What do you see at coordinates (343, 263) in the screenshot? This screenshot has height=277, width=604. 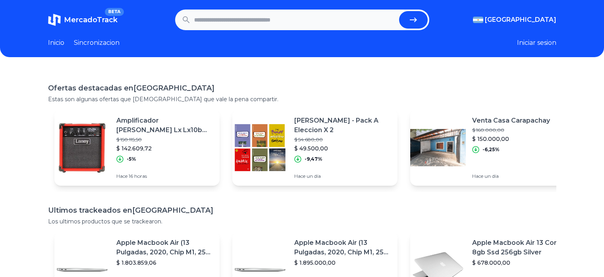 I see `p: $ 1.895.000,00` at bounding box center [343, 263].